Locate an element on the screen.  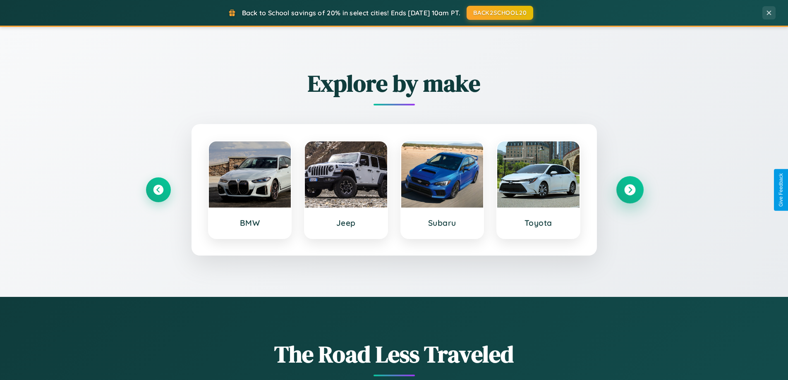
h3: Subaru is located at coordinates (442, 223).